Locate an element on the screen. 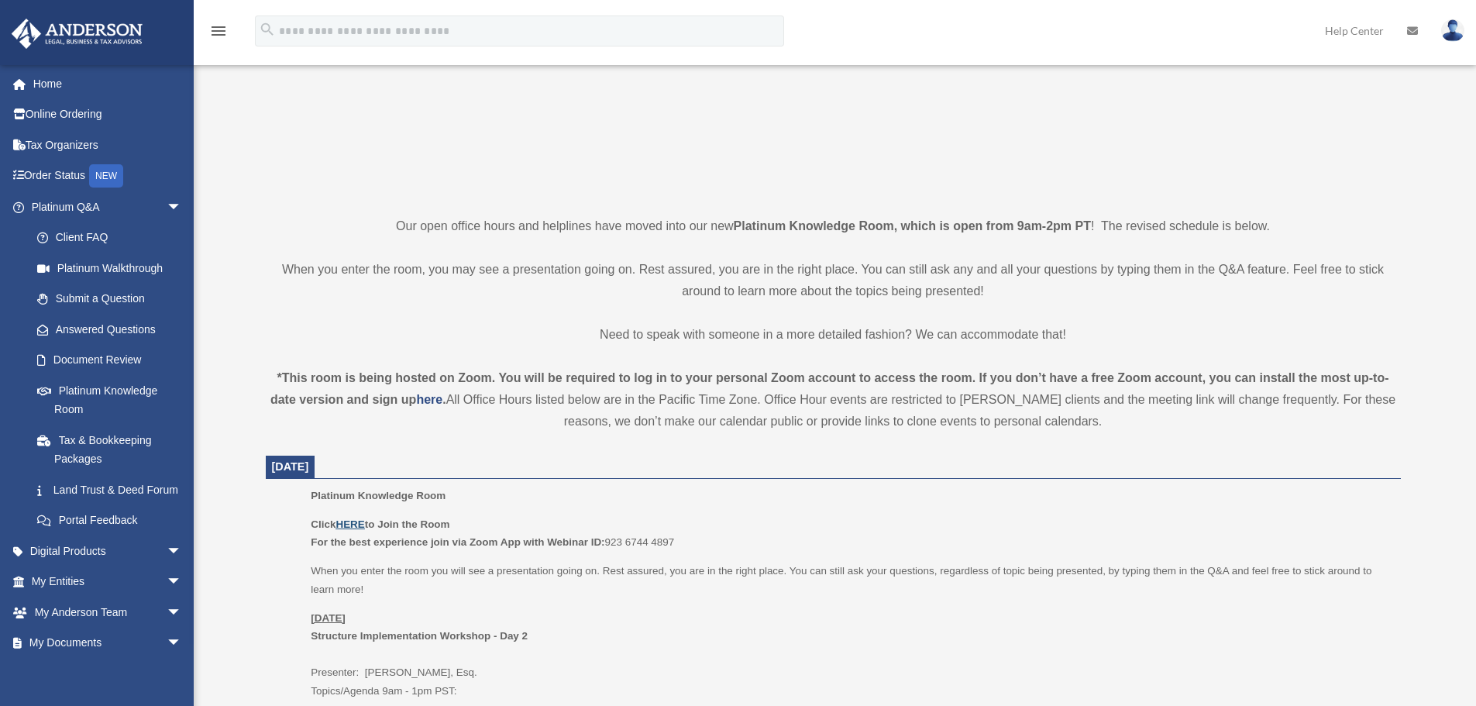  u: HERE is located at coordinates (349, 524).